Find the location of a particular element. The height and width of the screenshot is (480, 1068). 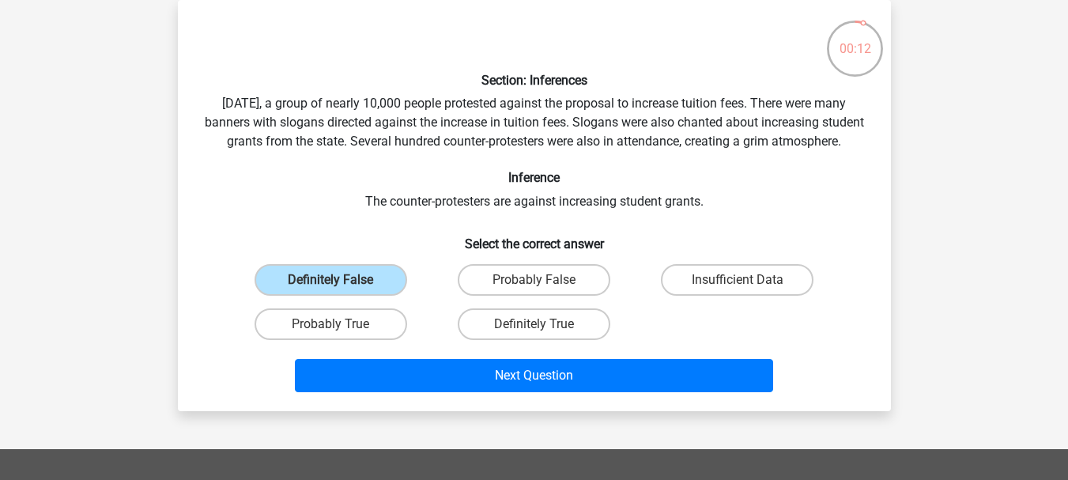

label: Probably True is located at coordinates (331, 324).